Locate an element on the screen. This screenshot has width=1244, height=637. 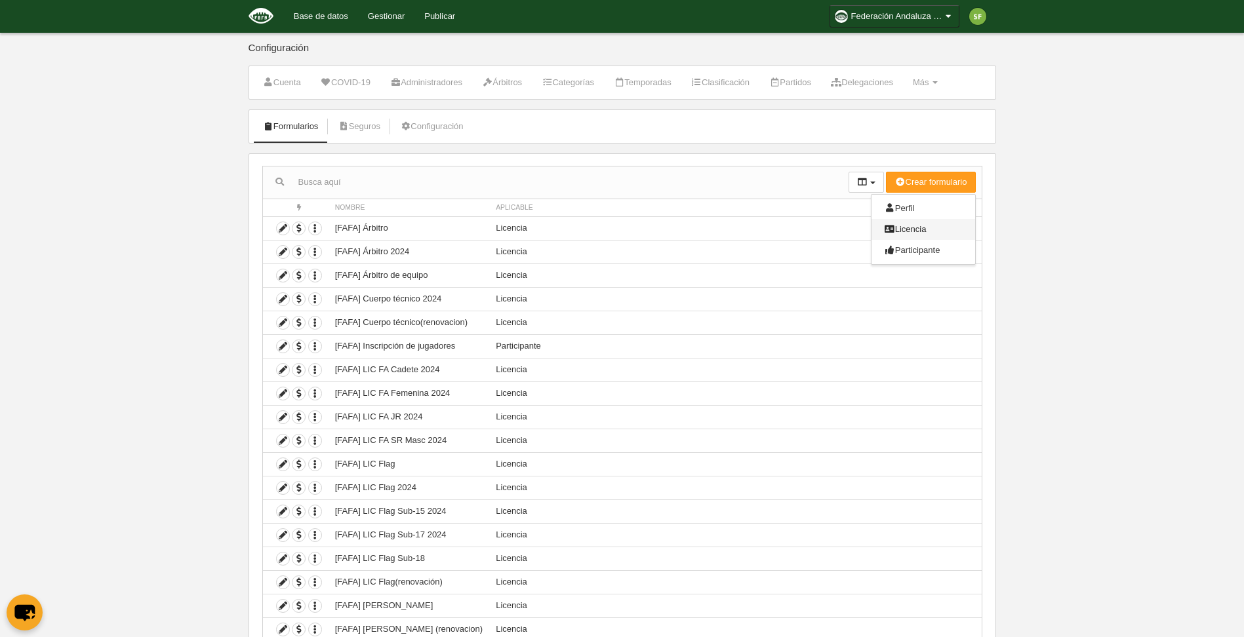
span: Más is located at coordinates (920, 82).